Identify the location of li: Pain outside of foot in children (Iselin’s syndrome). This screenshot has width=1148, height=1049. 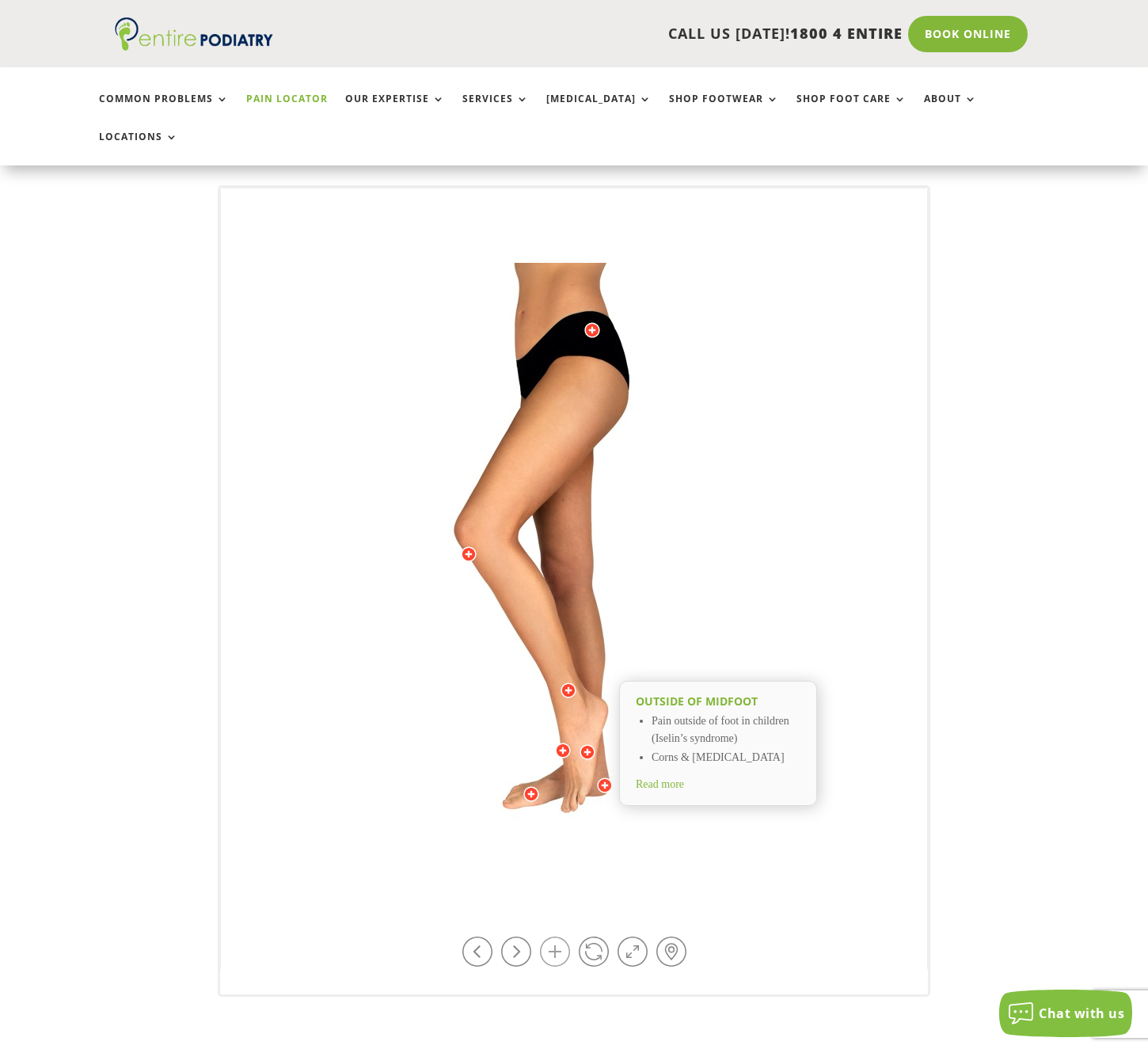
(726, 730).